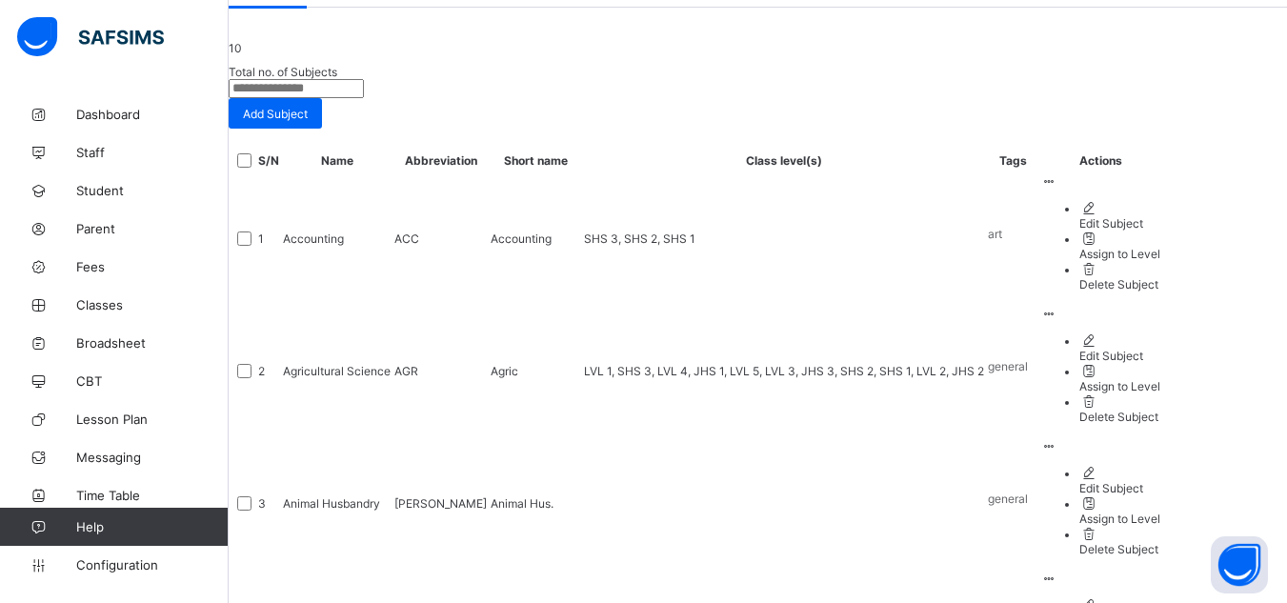 This screenshot has height=603, width=1287. What do you see at coordinates (152, 495) in the screenshot?
I see `span: Time Table` at bounding box center [152, 495].